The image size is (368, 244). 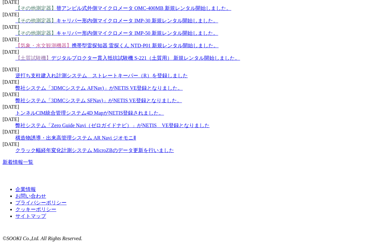 I want to click on span: 【気象・水文観測機器】, so click(x=43, y=45).